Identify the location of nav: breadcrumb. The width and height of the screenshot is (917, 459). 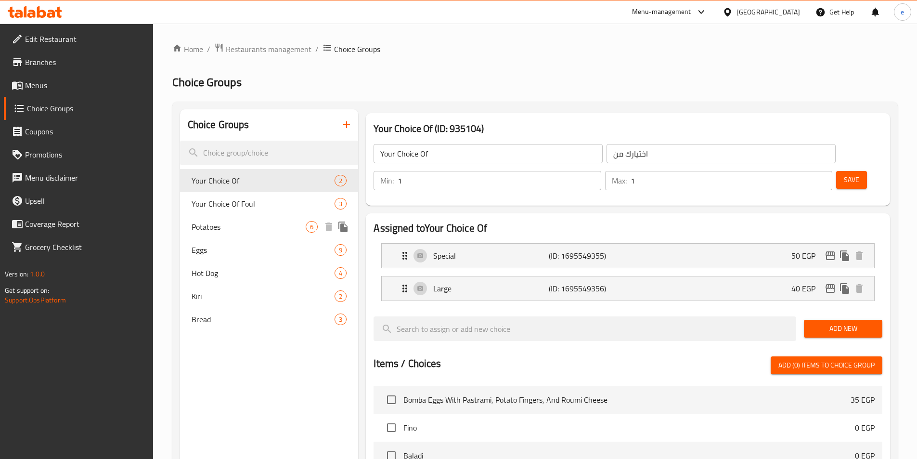
(535, 49).